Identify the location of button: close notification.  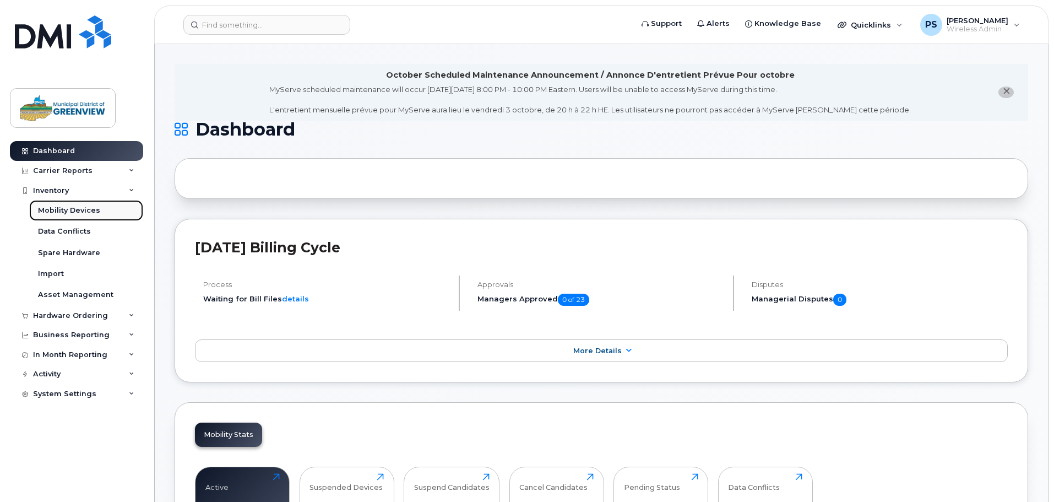
(1006, 92).